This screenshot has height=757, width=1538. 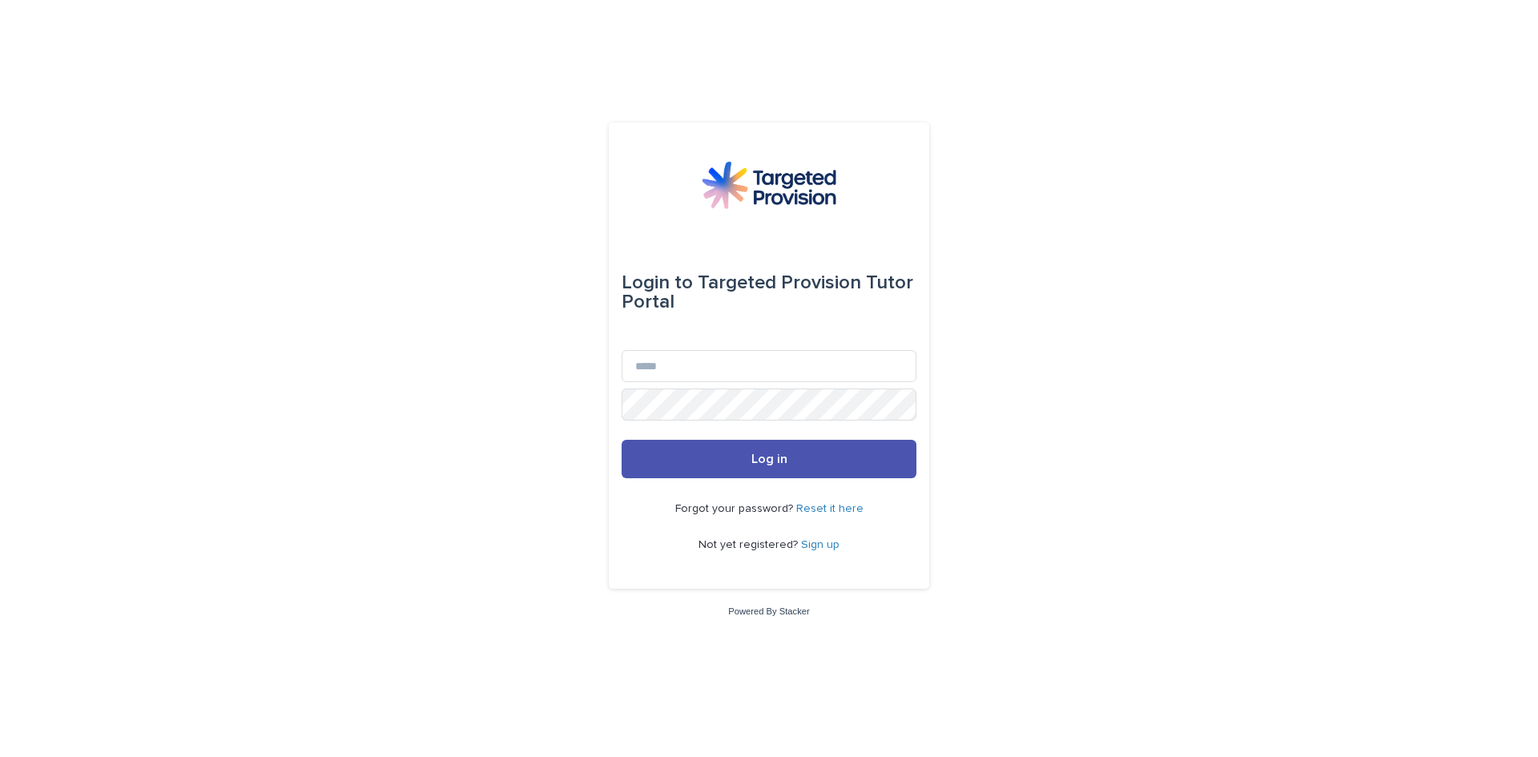 What do you see at coordinates (736, 509) in the screenshot?
I see `span: Forgot your password?` at bounding box center [736, 509].